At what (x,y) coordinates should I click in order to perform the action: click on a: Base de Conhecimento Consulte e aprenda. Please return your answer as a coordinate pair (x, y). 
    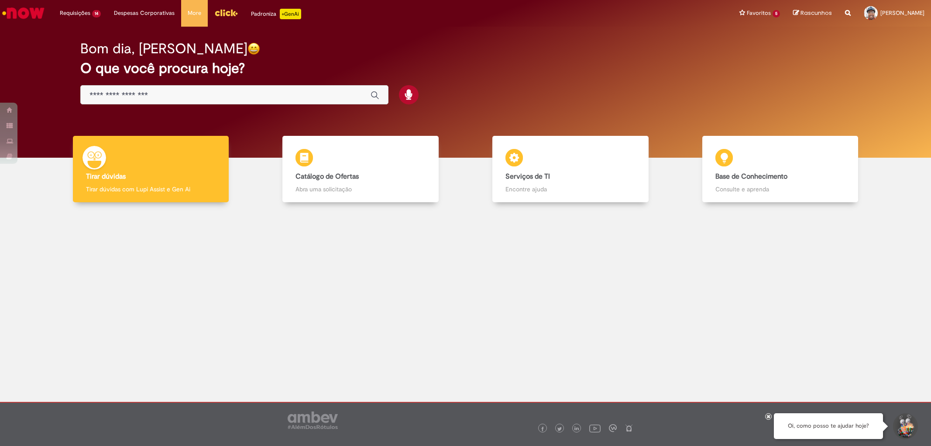
    Looking at the image, I should click on (780, 169).